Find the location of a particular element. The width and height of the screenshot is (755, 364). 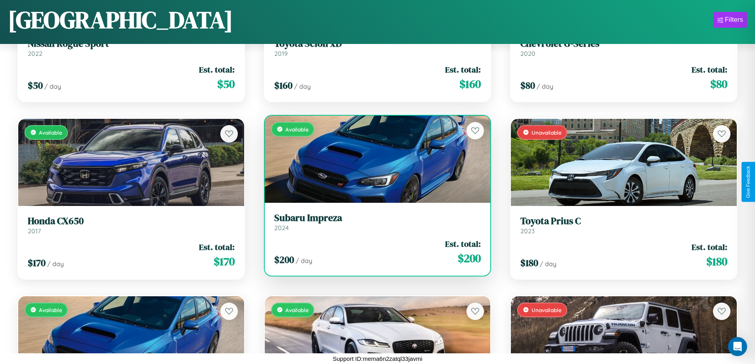

span: 2023 is located at coordinates (528, 231).